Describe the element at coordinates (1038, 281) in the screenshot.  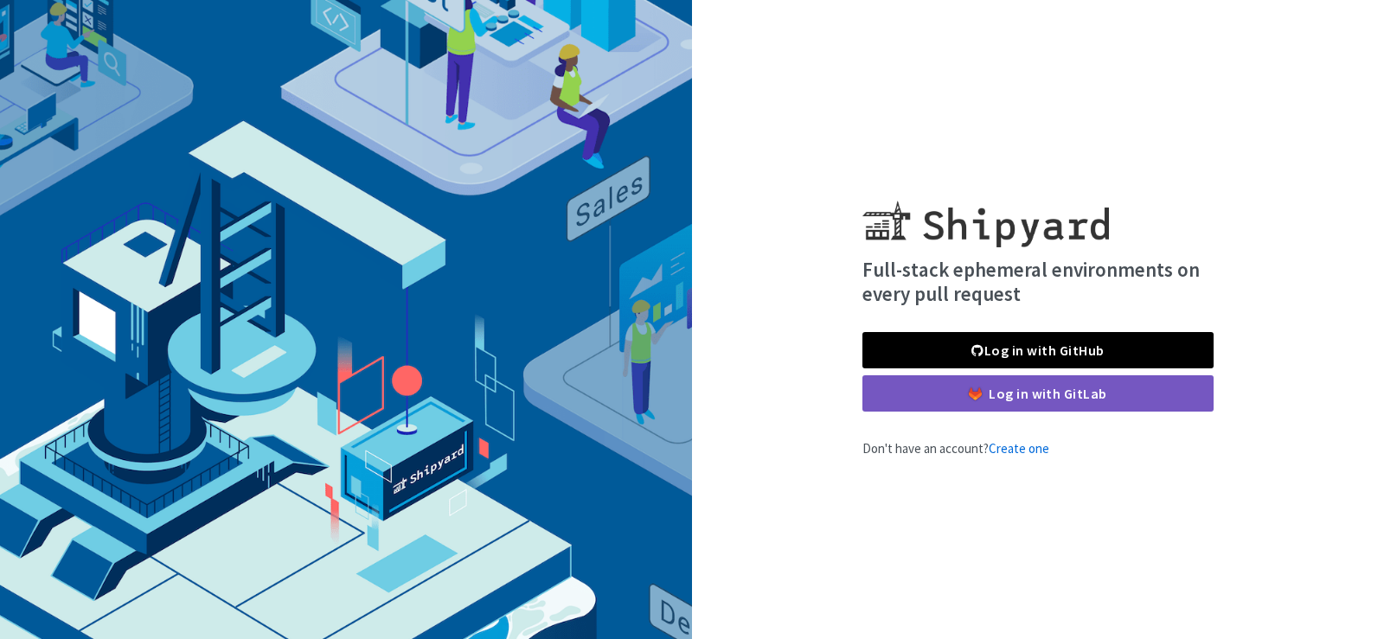
I see `h4: Full-stack ephemeral environments on every pull request` at that location.